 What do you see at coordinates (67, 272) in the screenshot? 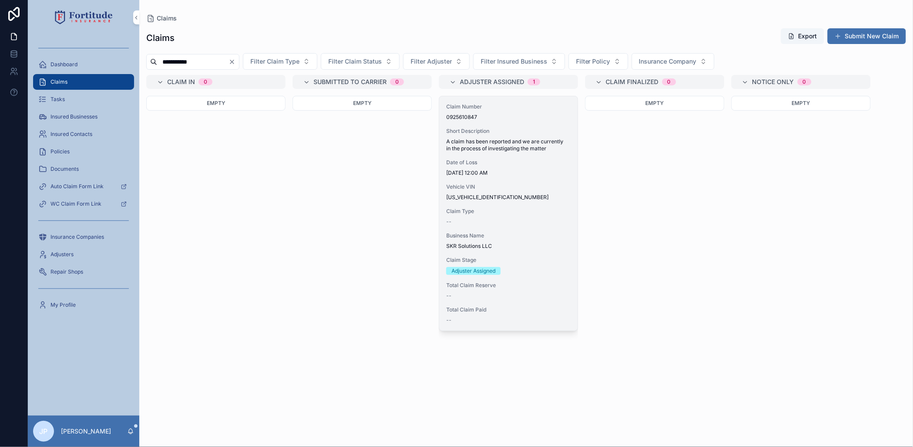
I see `span: Repair Shops` at bounding box center [67, 272].